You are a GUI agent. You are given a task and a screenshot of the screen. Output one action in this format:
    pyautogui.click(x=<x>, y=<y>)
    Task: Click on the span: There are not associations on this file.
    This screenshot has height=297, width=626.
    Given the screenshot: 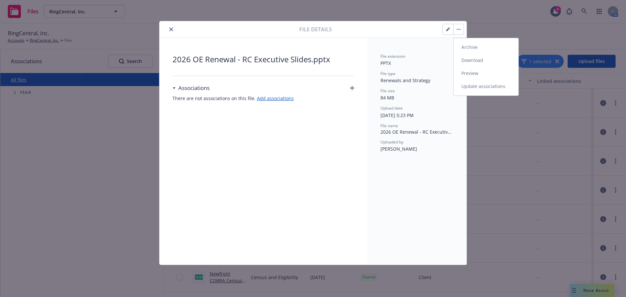 What is the action you would take?
    pyautogui.click(x=264, y=98)
    